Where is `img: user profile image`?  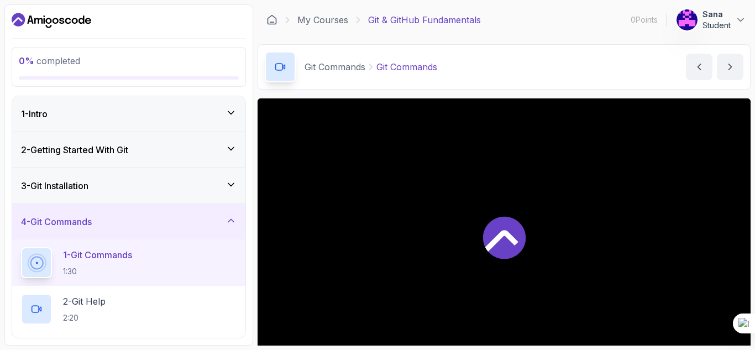 img: user profile image is located at coordinates (687, 20).